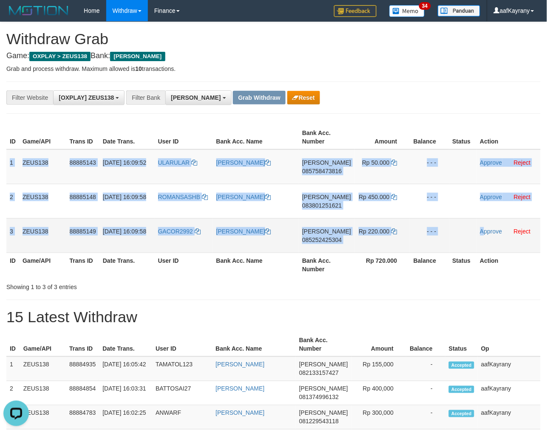 The height and width of the screenshot is (433, 547). What do you see at coordinates (322, 240) in the screenshot?
I see `span: Copy 085252425304 to clipboard` at bounding box center [322, 240].